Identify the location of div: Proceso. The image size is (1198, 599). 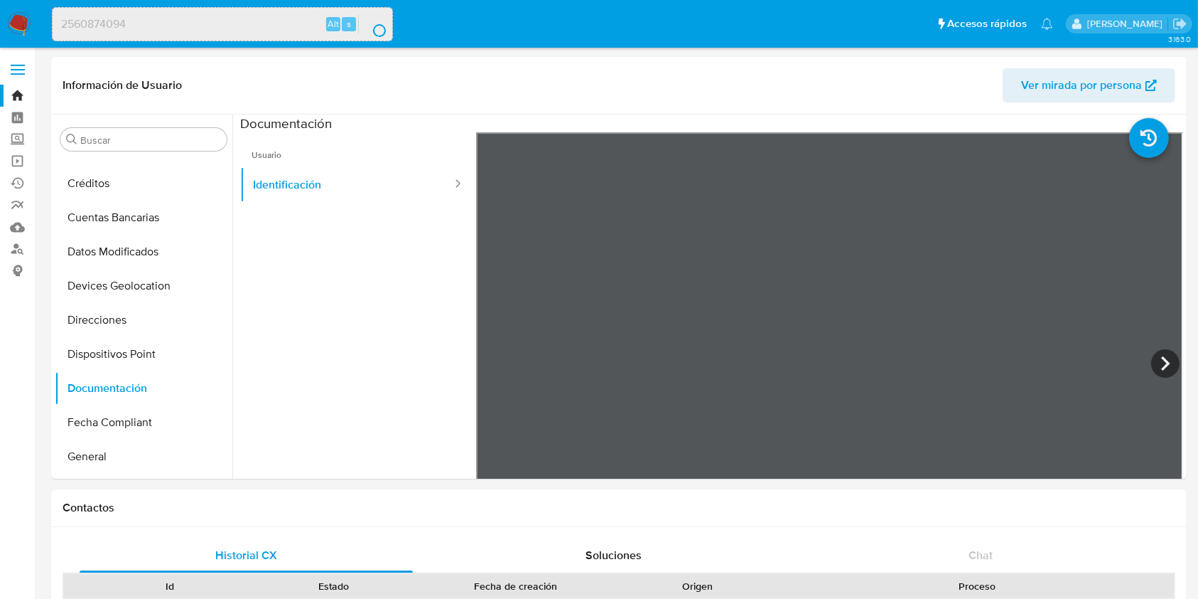
(977, 586).